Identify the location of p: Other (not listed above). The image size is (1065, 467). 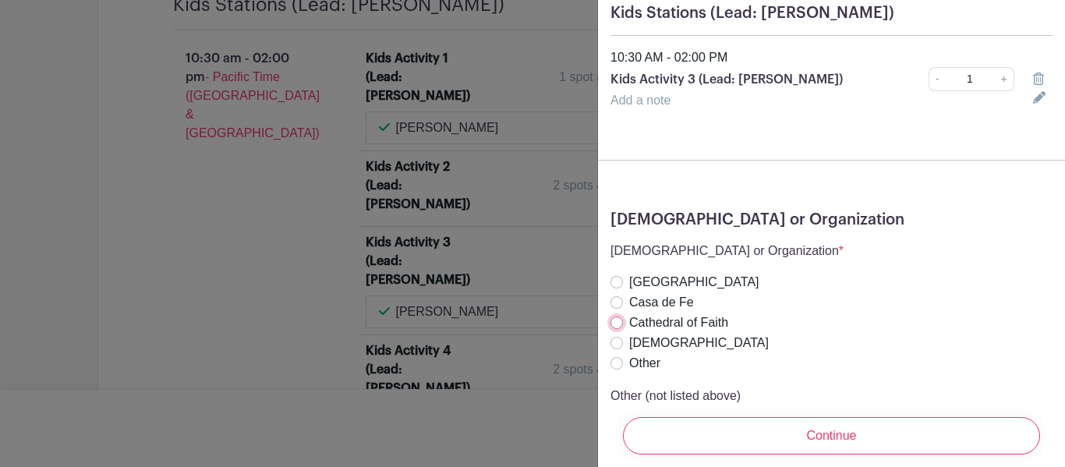
(675, 396).